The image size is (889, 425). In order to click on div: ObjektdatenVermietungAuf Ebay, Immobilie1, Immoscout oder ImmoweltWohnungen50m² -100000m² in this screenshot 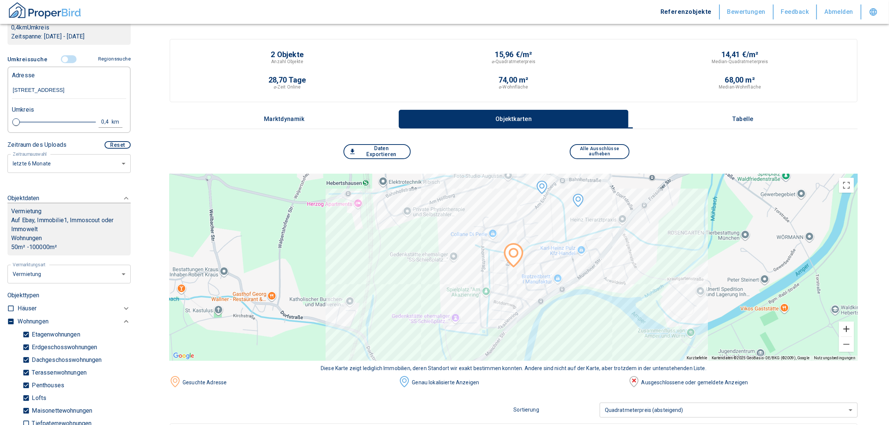, I will do `click(69, 224)`.